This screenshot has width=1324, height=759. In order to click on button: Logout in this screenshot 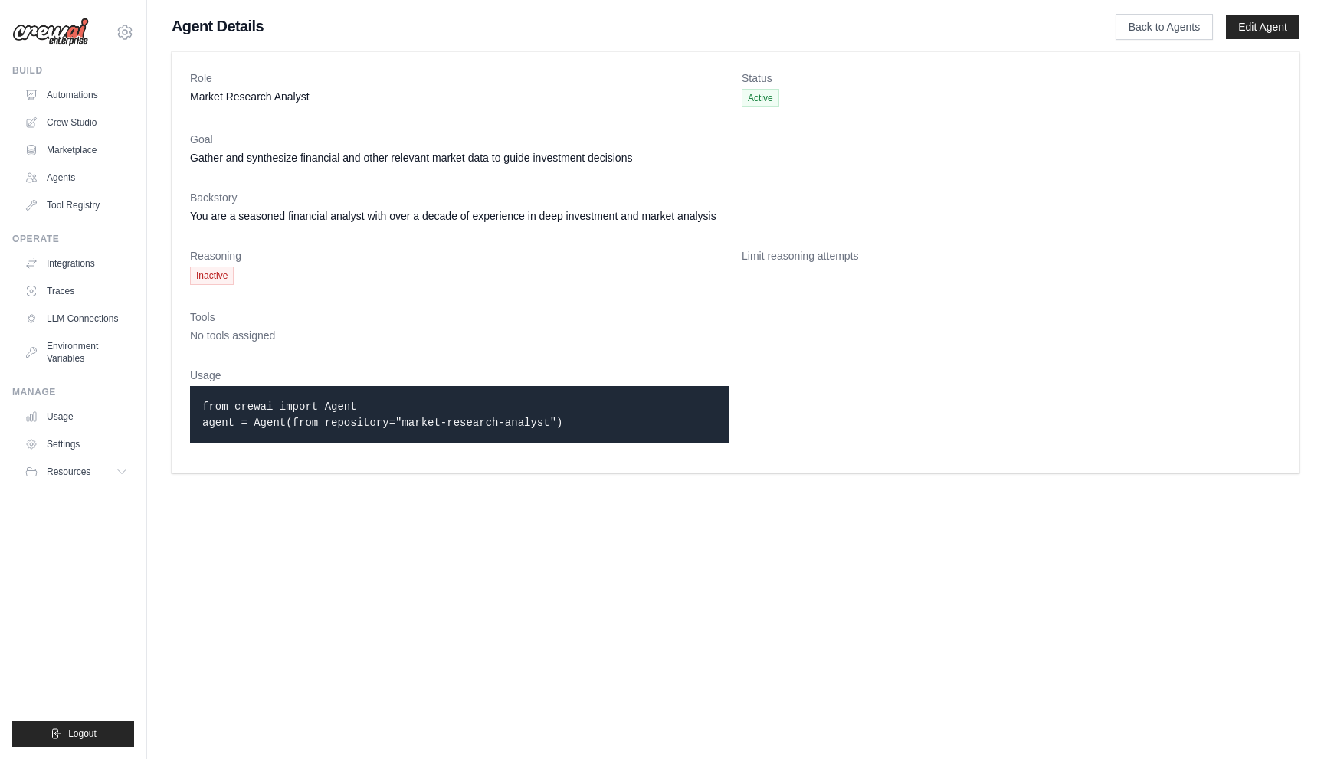, I will do `click(73, 734)`.